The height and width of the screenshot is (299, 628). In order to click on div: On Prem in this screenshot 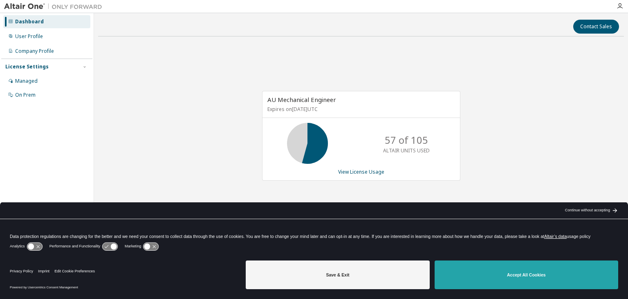, I will do `click(25, 95)`.